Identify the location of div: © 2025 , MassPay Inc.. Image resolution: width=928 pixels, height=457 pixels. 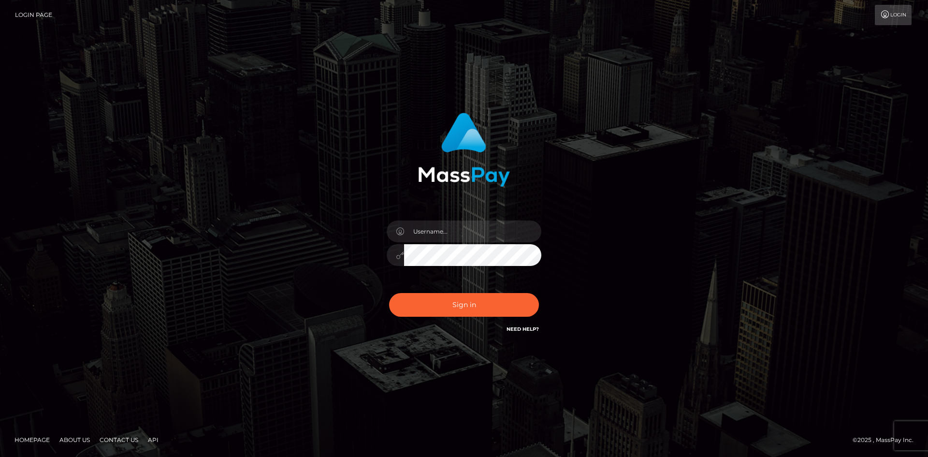
(887, 440).